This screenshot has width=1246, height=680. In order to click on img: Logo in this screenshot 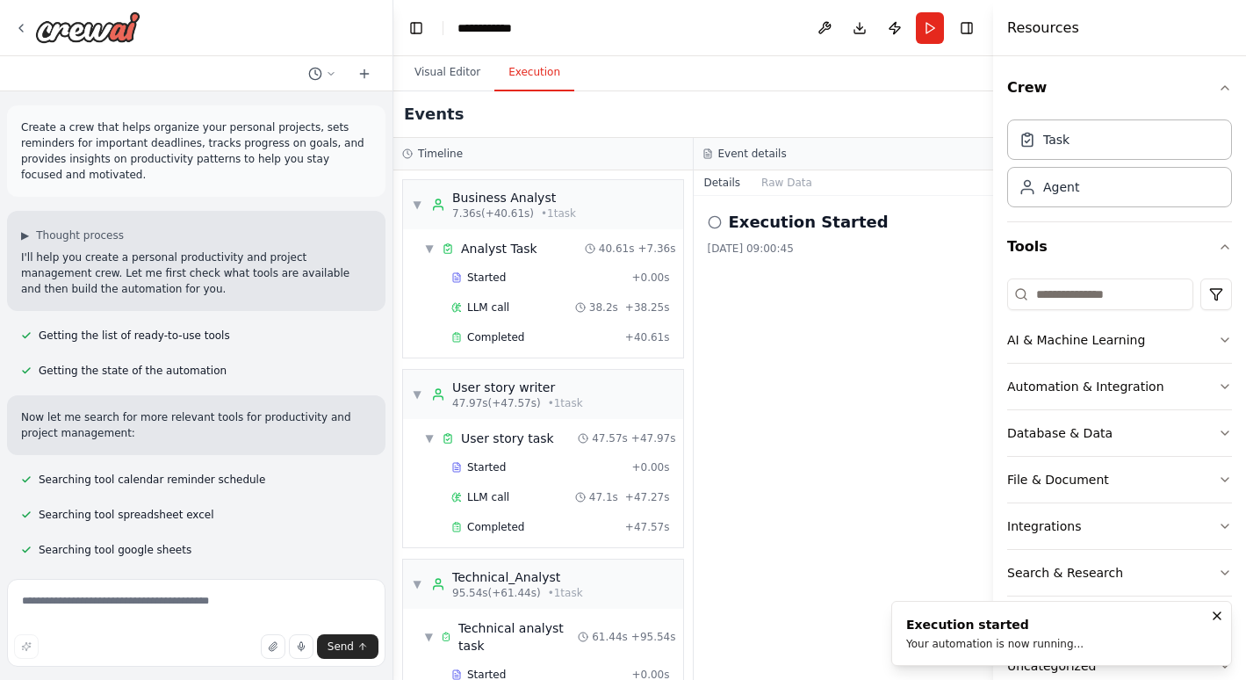, I will do `click(88, 27)`.